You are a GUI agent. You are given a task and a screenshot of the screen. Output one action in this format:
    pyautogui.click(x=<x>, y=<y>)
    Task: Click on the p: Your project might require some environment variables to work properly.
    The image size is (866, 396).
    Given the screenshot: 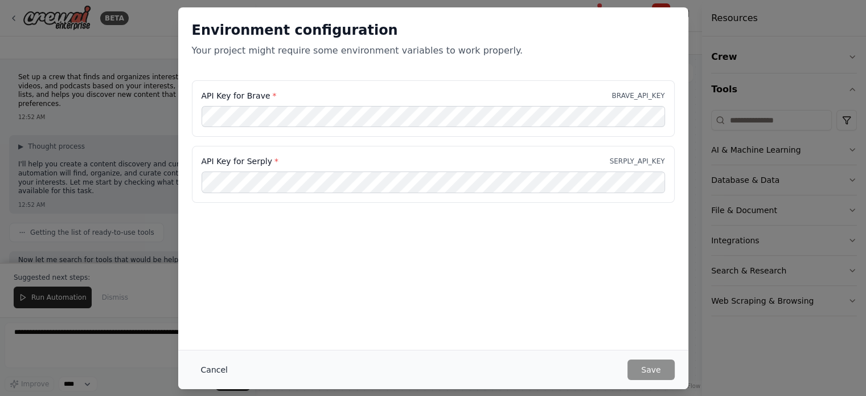 What is the action you would take?
    pyautogui.click(x=433, y=51)
    